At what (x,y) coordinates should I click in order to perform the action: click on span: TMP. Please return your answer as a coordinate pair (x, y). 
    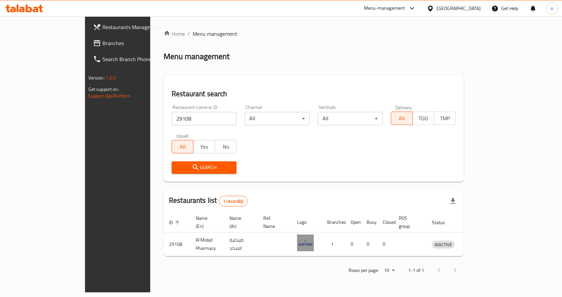
    Looking at the image, I should click on (445, 118).